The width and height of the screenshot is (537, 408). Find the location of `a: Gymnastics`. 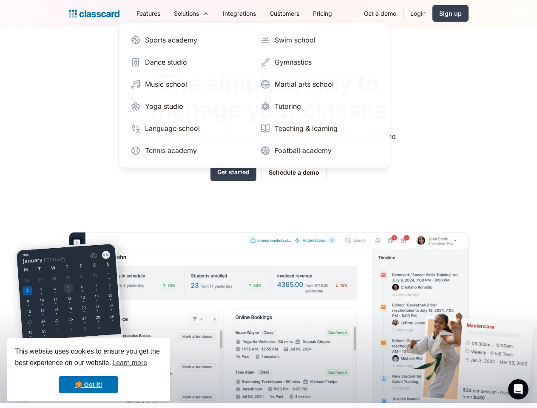

a: Gymnastics is located at coordinates (319, 62).